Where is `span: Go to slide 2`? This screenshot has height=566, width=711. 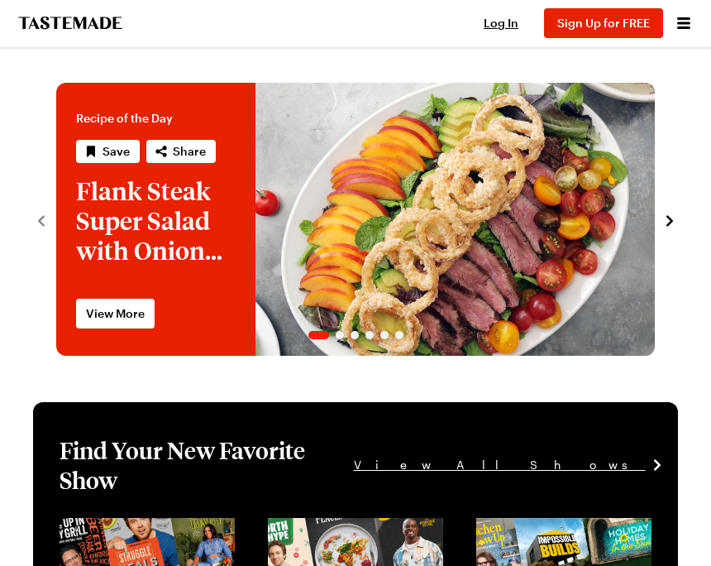
span: Go to slide 2 is located at coordinates (340, 335).